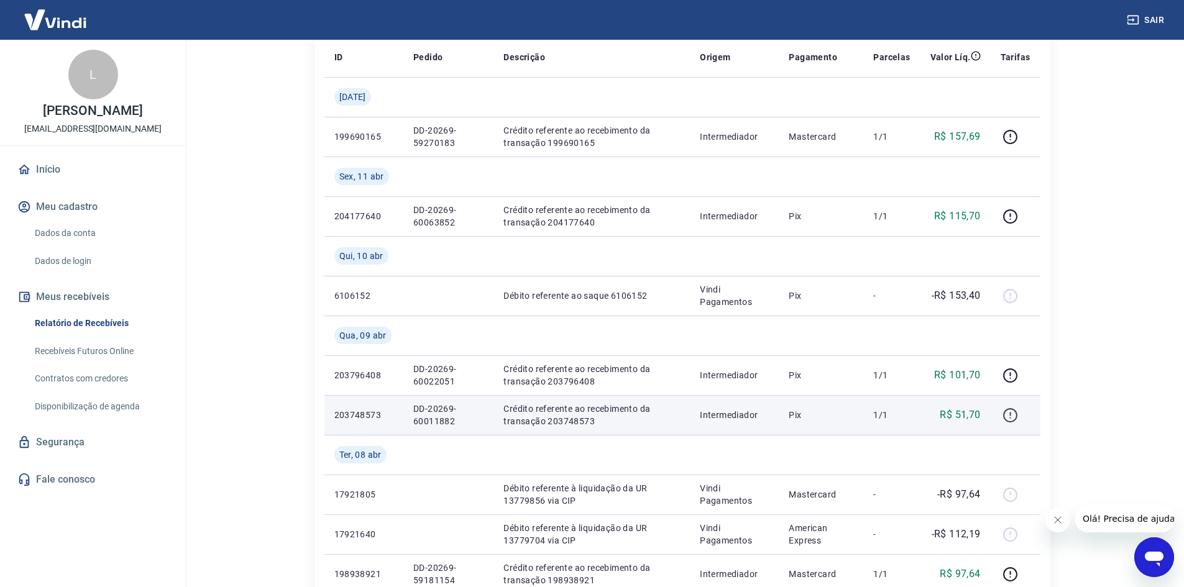  What do you see at coordinates (592, 495) in the screenshot?
I see `p: Débito referente à liquidação da UR 13779856 via CIP` at bounding box center [592, 495].